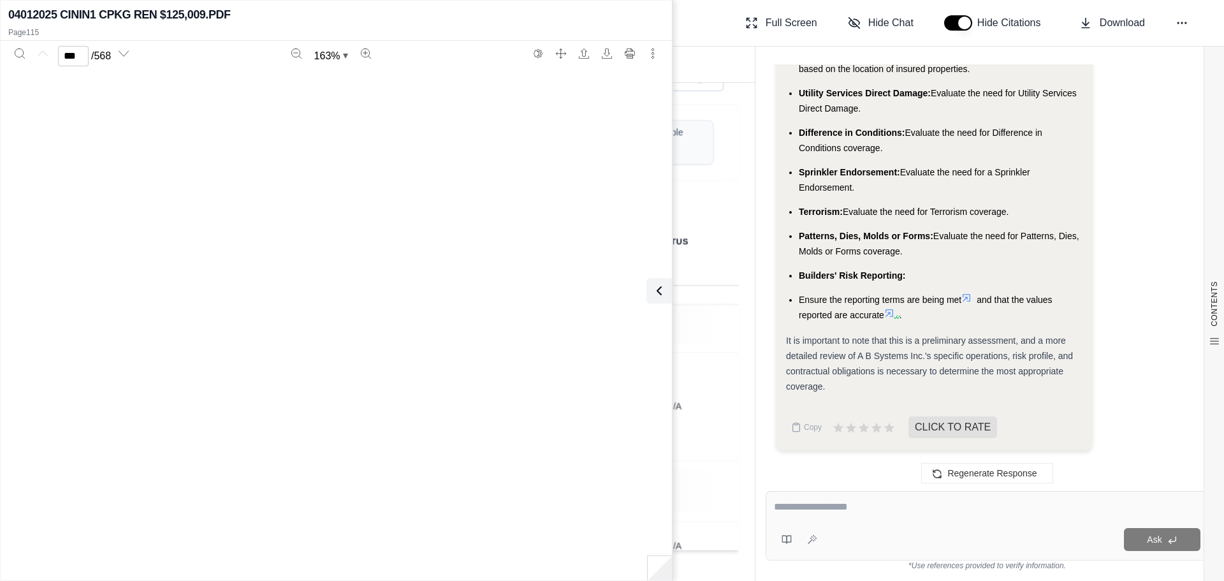  Describe the element at coordinates (654, 133) in the screenshot. I see `span: Not Applicable` at that location.